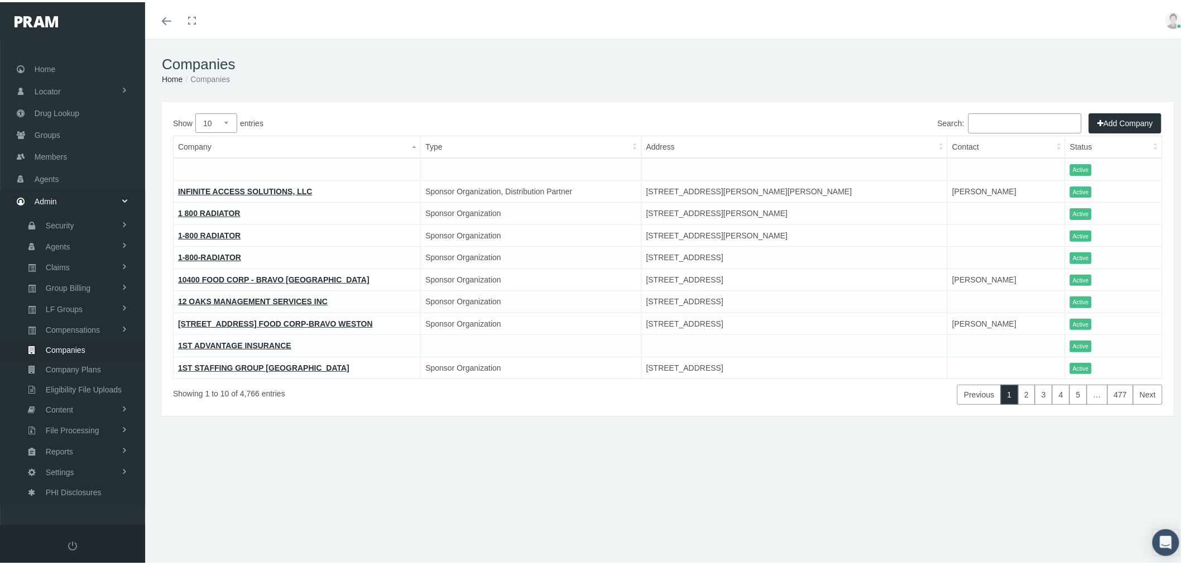  What do you see at coordinates (1010, 121) in the screenshot?
I see `label: Search:` at bounding box center [1010, 121].